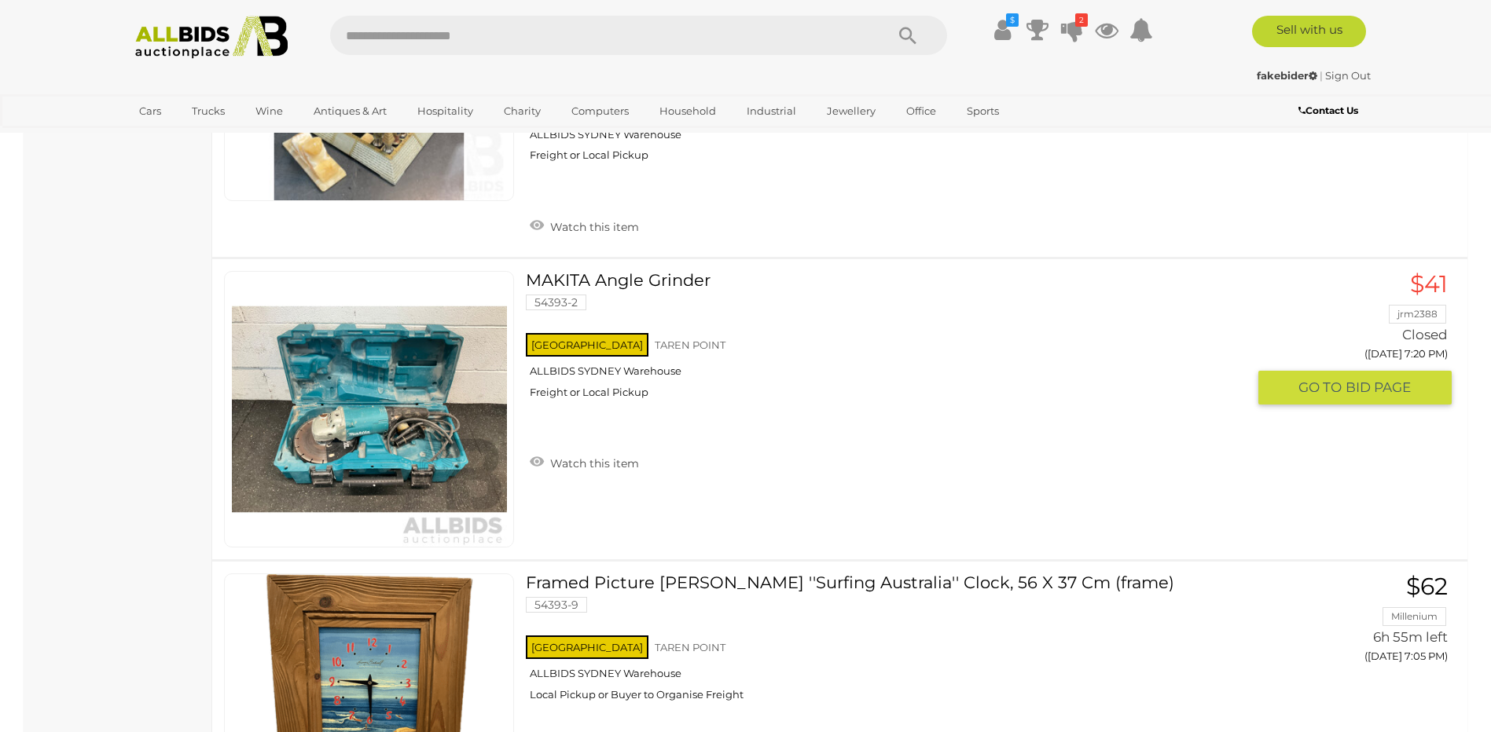 This screenshot has height=732, width=1491. Describe the element at coordinates (1322, 387) in the screenshot. I see `span: GO TO` at that location.